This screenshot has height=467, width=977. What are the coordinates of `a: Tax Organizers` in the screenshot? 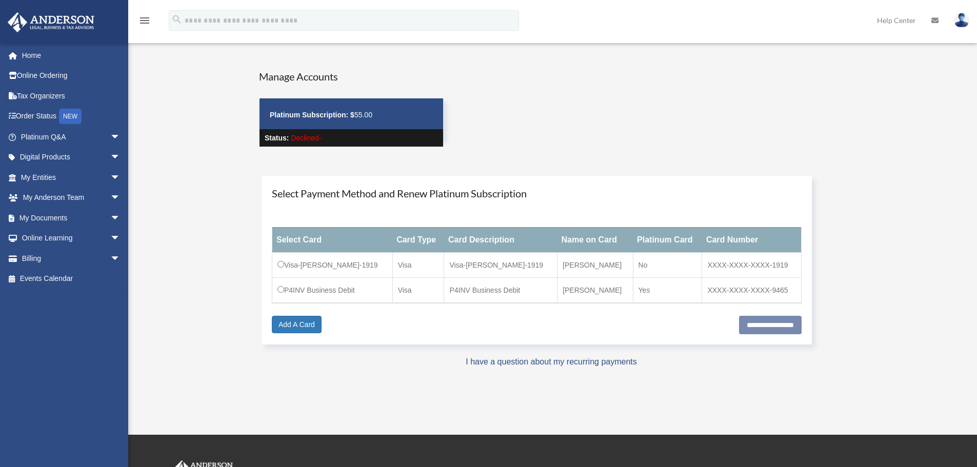 It's located at (71, 96).